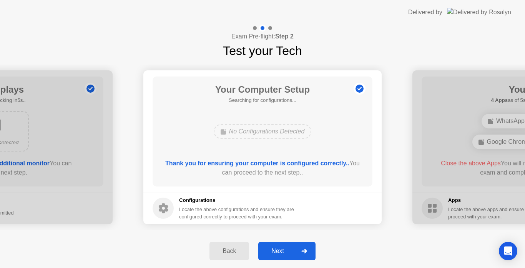 This screenshot has width=525, height=268. I want to click on h4: Exam Pre-flight:, so click(262, 37).